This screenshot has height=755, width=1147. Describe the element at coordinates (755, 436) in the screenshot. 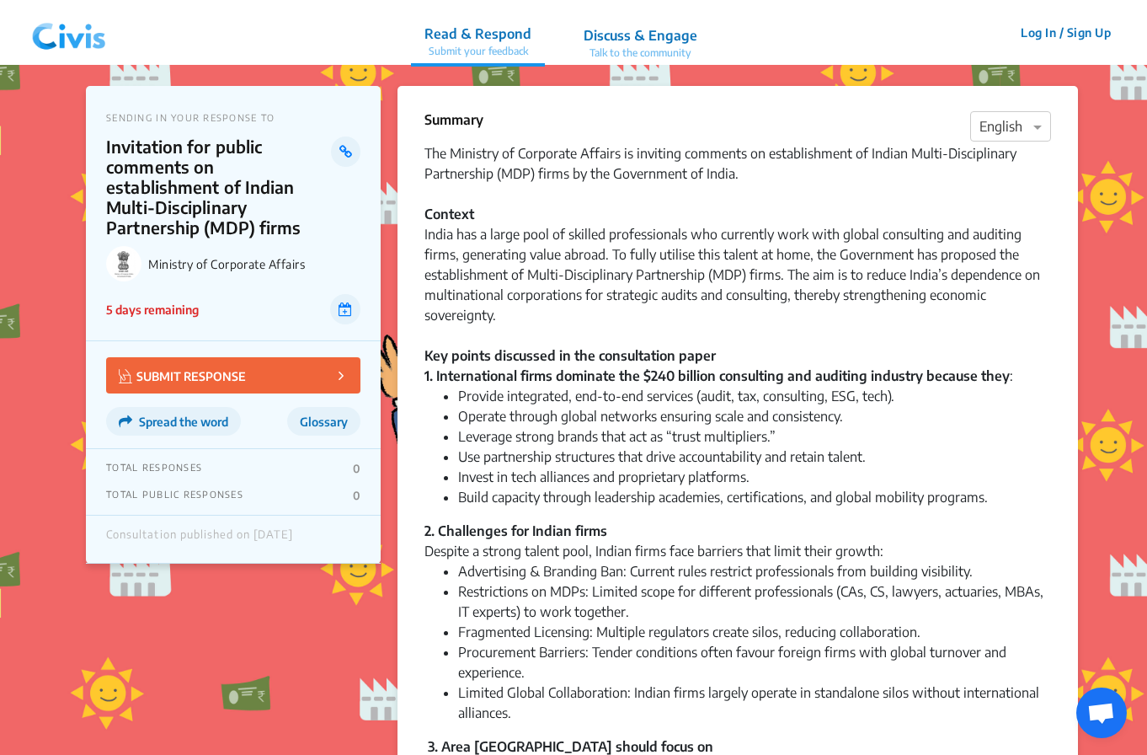

I see `li: Leverage strong brands that act as “trust multipliers.”` at that location.